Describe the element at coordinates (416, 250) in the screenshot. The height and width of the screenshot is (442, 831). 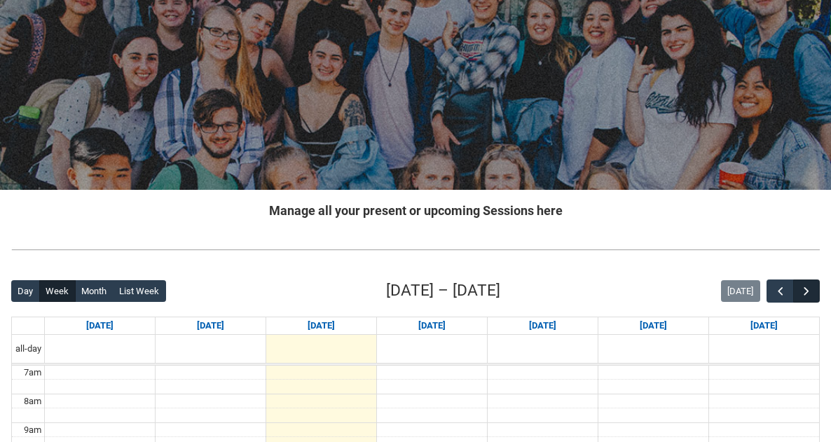
I see `img: REDU_GREY_LINE` at that location.